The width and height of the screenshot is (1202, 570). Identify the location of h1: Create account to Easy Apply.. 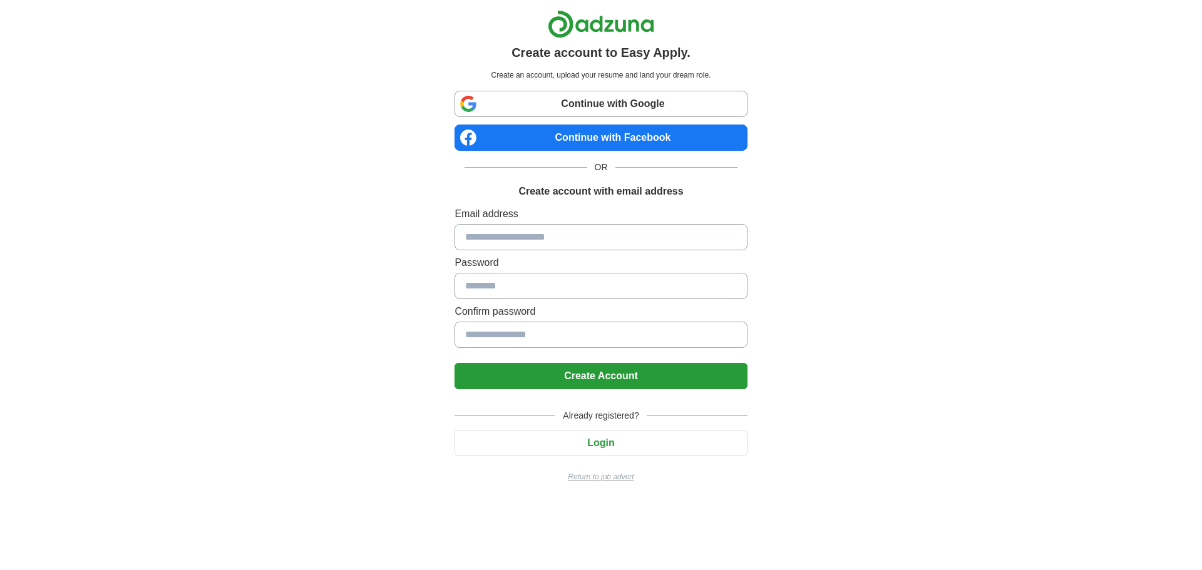
(601, 53).